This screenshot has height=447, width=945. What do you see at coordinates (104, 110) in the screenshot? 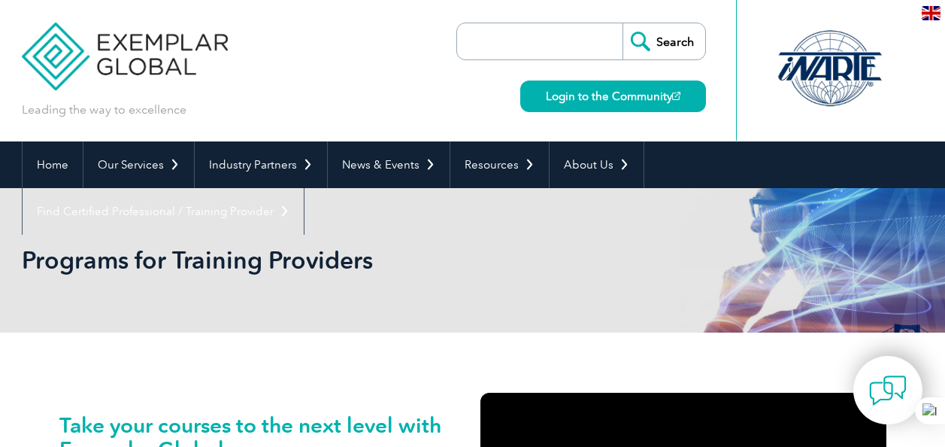
I see `p: Leading the way to excellence` at bounding box center [104, 110].